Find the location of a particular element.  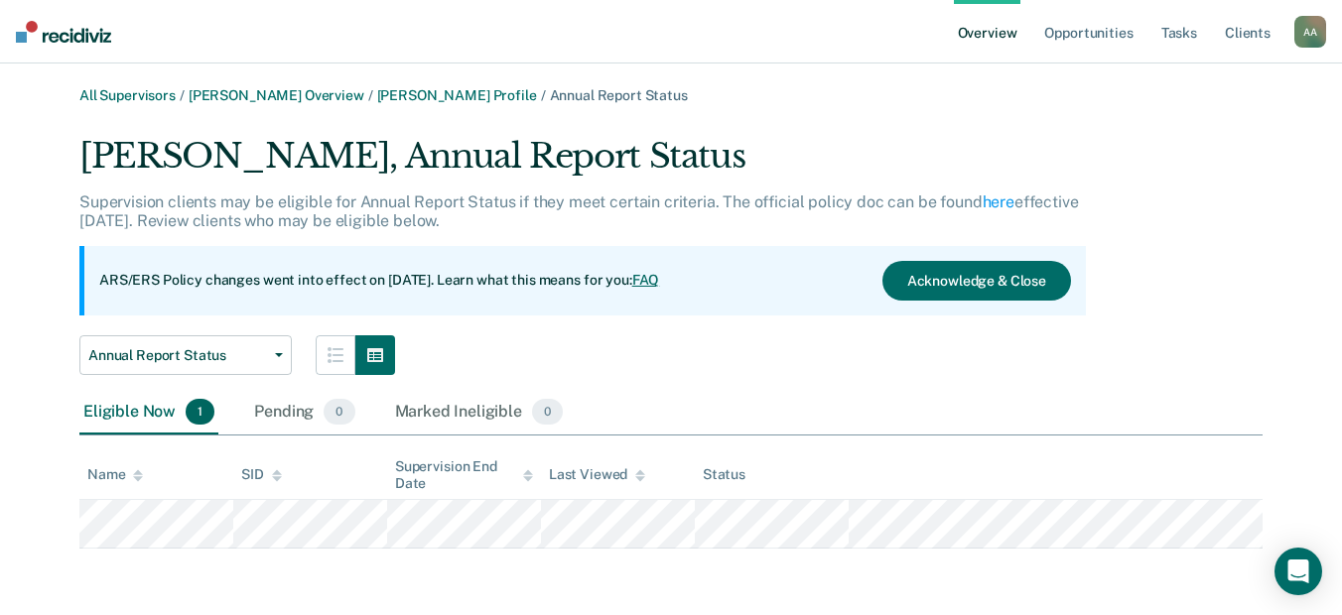

div: Supervision End Date is located at coordinates (463, 475).